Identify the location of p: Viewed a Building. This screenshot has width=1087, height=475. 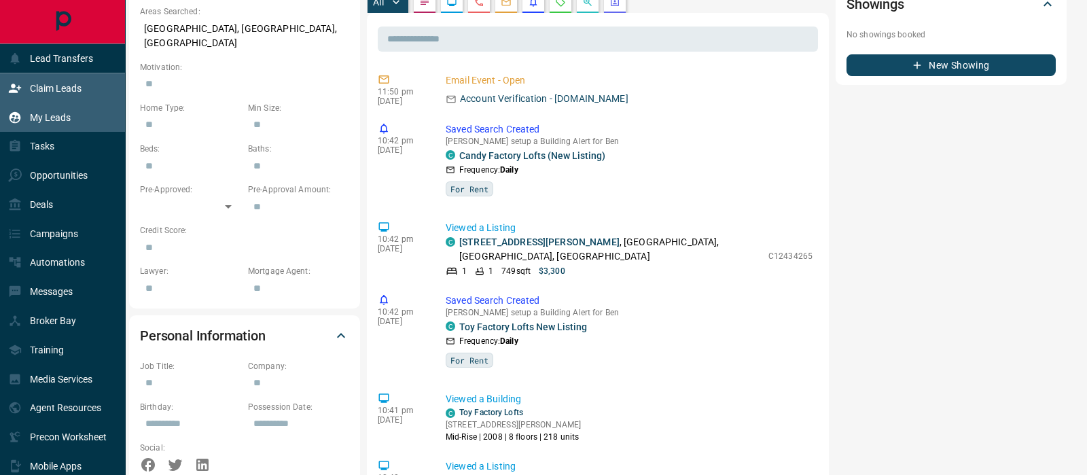
(629, 399).